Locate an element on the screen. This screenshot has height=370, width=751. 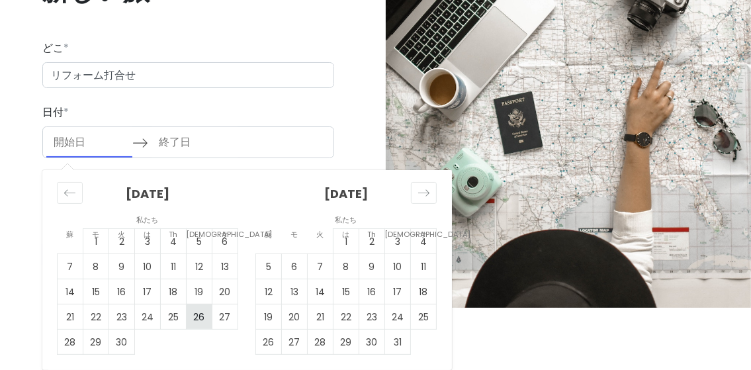
font: 22 is located at coordinates (346, 317).